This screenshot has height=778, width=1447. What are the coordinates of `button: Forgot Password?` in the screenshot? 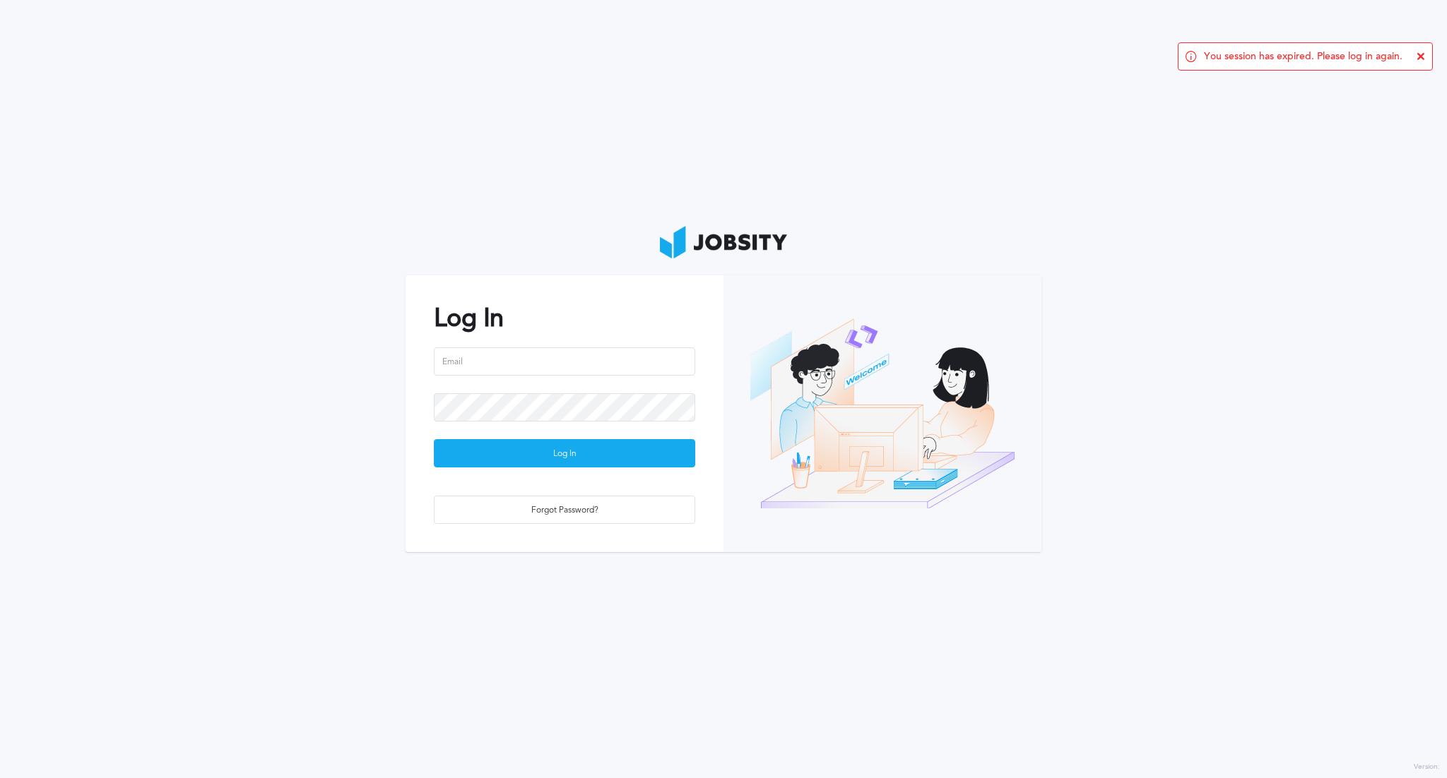 It's located at (564, 510).